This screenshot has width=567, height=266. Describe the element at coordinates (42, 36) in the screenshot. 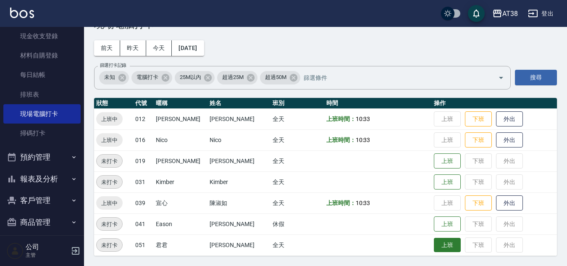

I see `a: 現金收支登錄` at that location.